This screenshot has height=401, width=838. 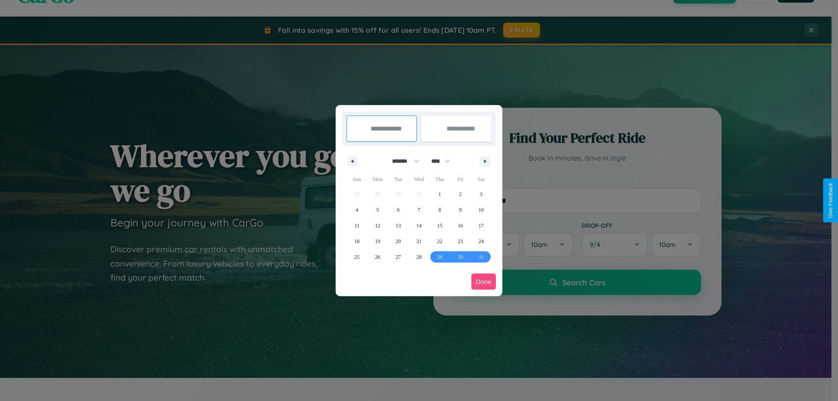 What do you see at coordinates (481, 257) in the screenshot?
I see `button: 31` at bounding box center [481, 257].